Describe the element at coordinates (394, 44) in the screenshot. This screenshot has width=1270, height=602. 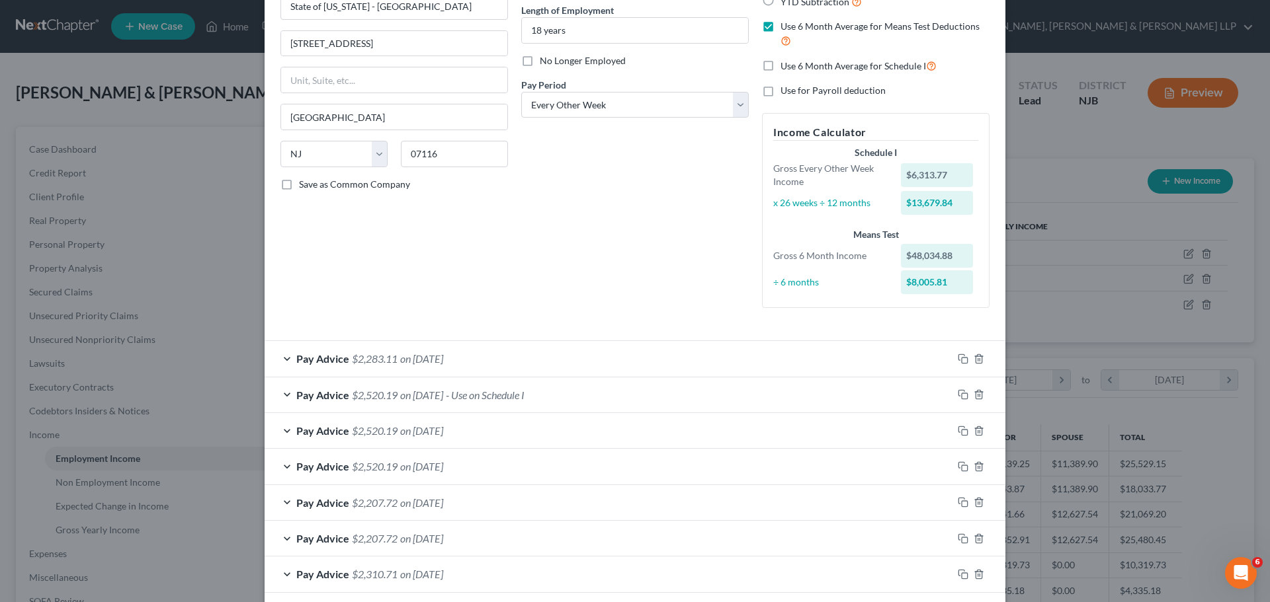
I see `input: Enter address...` at that location.